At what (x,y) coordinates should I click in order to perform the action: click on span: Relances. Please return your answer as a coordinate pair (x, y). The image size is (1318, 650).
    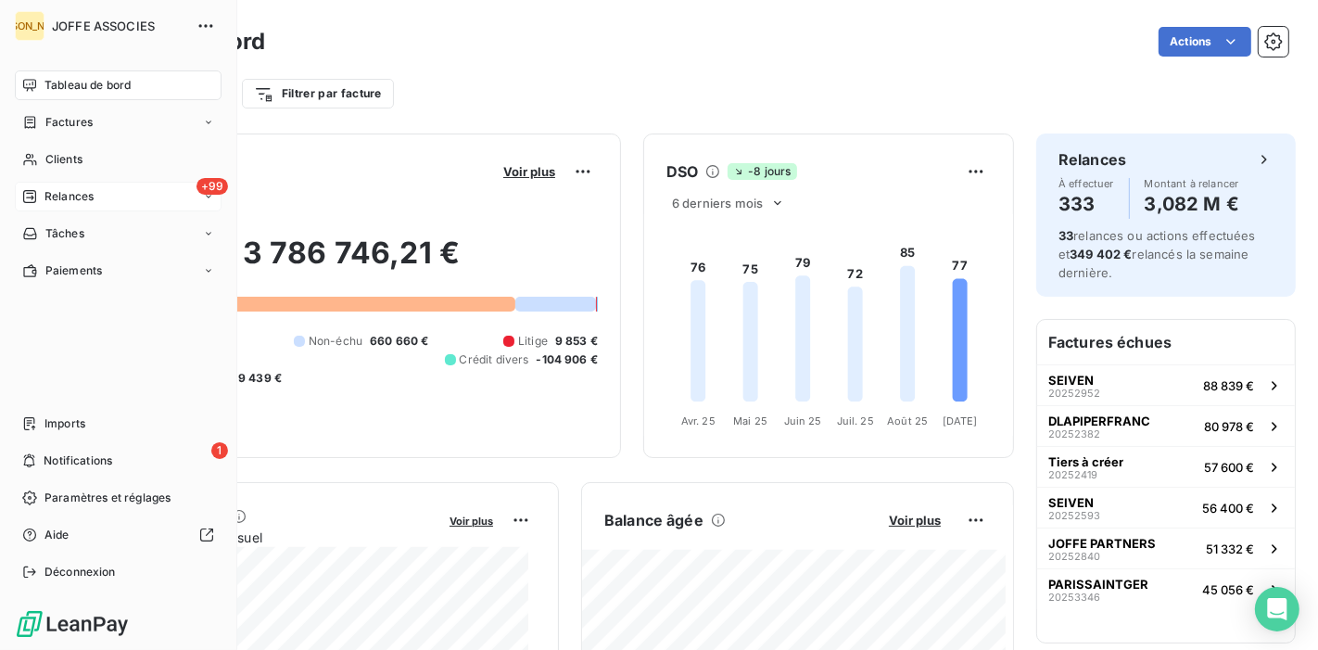
    Looking at the image, I should click on (69, 197).